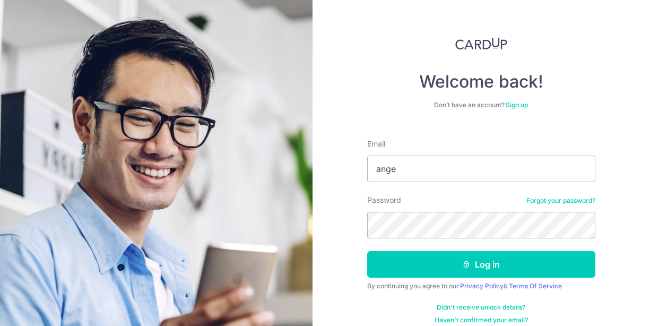  What do you see at coordinates (481, 307) in the screenshot?
I see `a: Didn't receive unlock details?` at bounding box center [481, 307].